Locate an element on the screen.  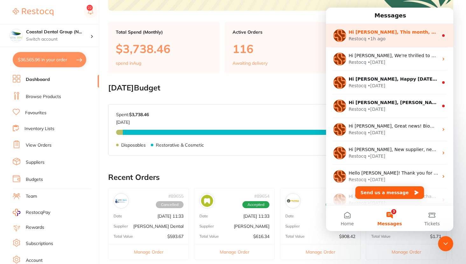
p: $1.71 is located at coordinates (435, 237).